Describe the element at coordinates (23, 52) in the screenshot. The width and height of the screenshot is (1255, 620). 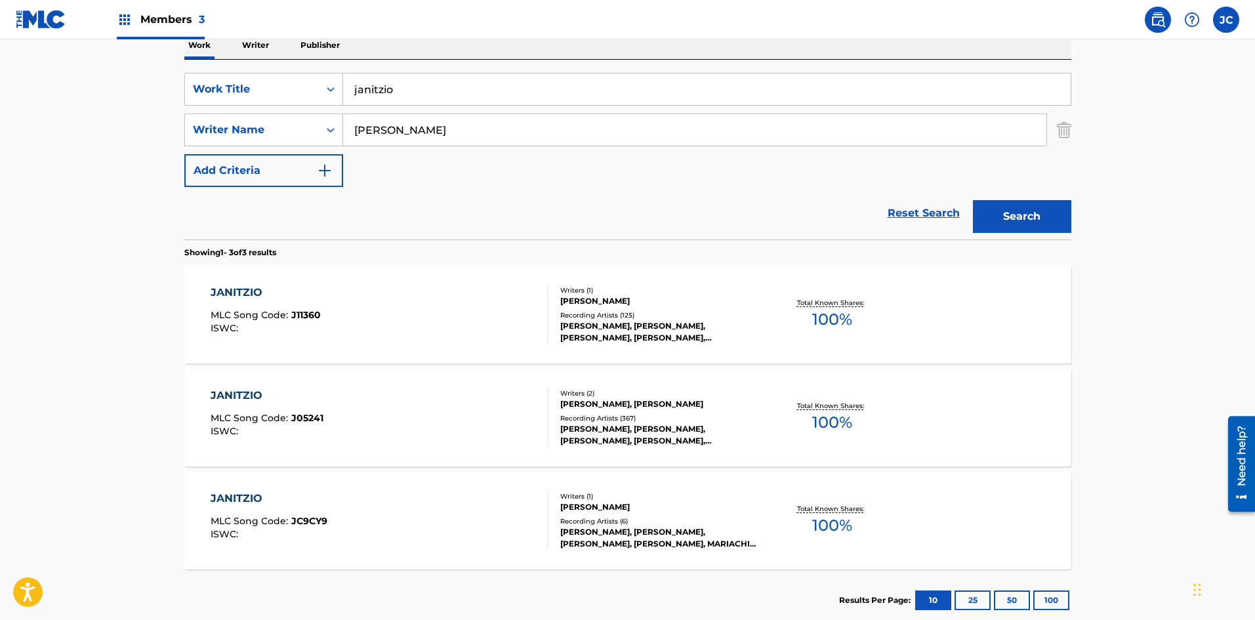
I see `div: Open Resource Center` at that location.